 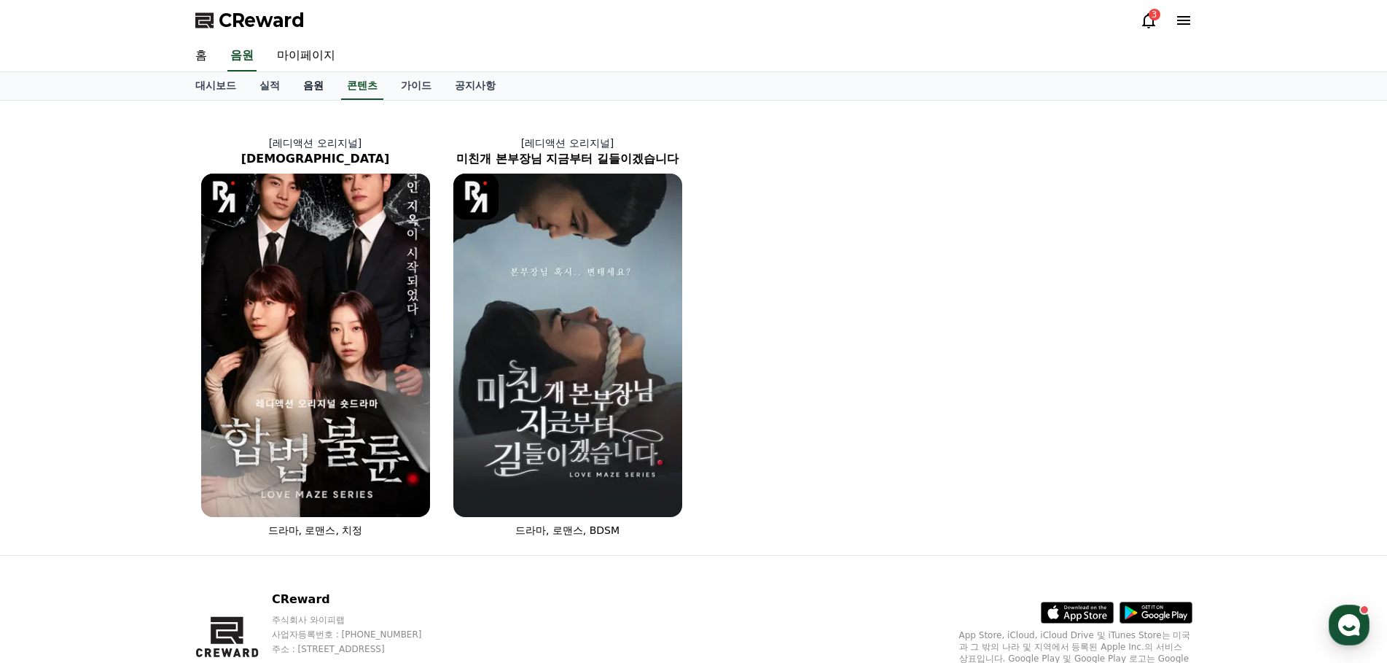 I want to click on span: 드라마, 로맨스, BDSM, so click(x=567, y=530).